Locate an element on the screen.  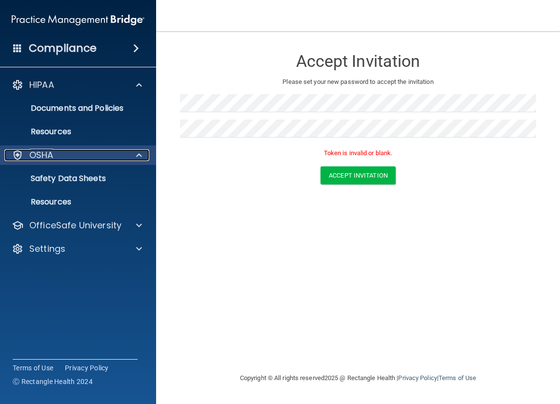
a: Settings is located at coordinates (77, 249).